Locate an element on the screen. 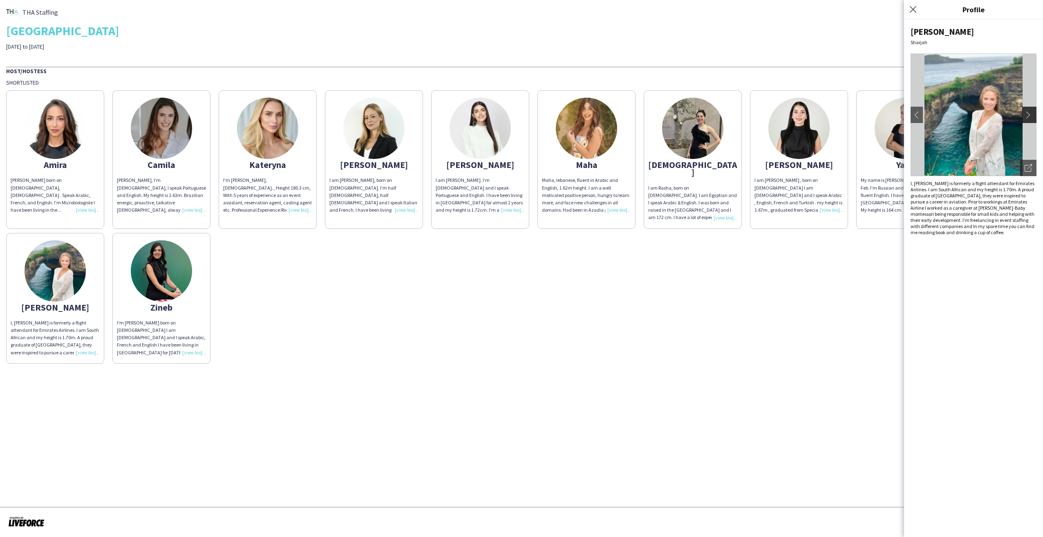  img: thumb-60e3c9de-598c-4ab6-9d5b-c36edb721066.jpg is located at coordinates (55, 271).